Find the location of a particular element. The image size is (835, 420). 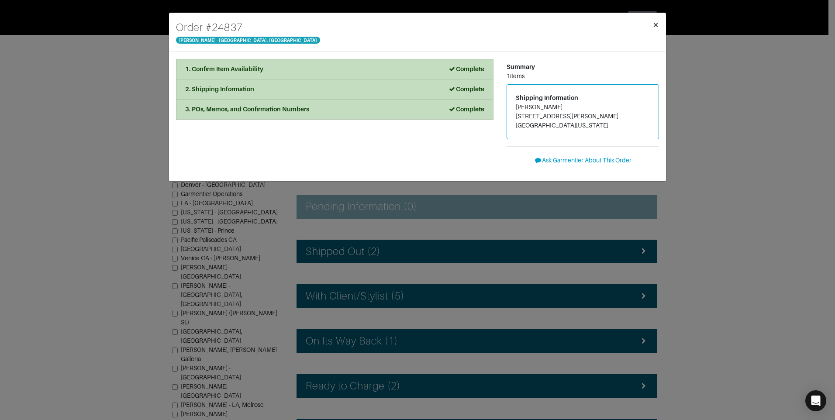

div: Open Intercom Messenger is located at coordinates (816, 401).